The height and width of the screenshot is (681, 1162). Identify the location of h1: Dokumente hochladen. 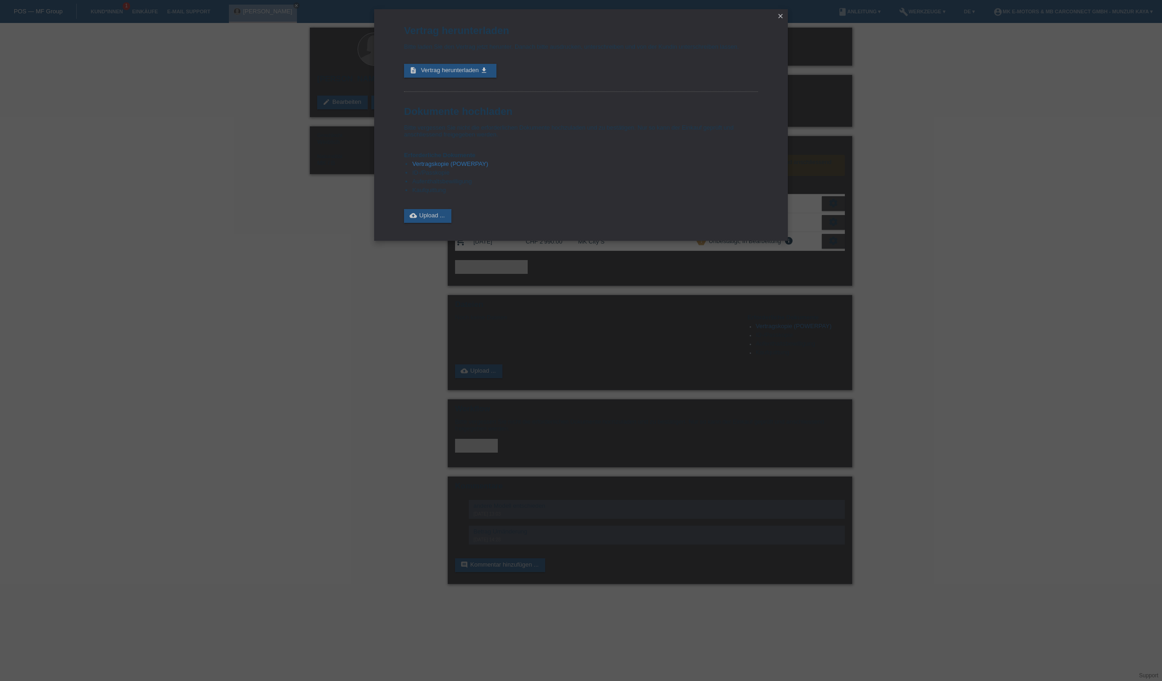
(581, 111).